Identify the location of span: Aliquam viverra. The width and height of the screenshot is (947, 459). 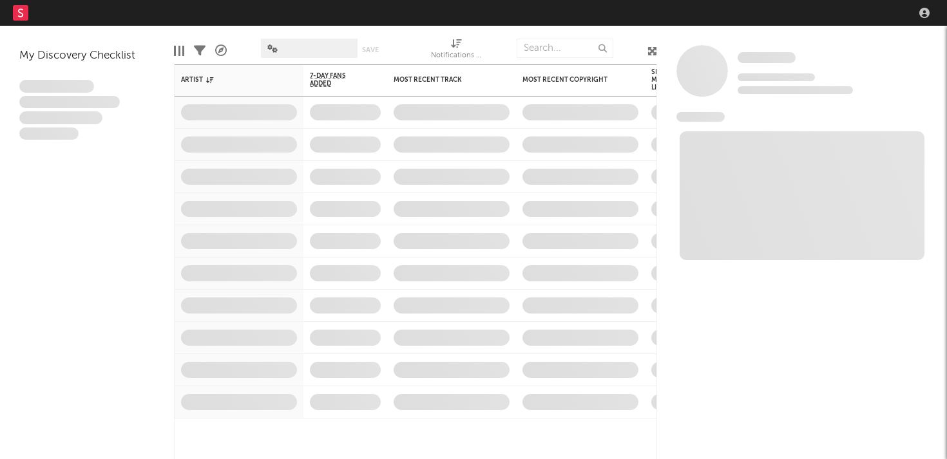
(49, 134).